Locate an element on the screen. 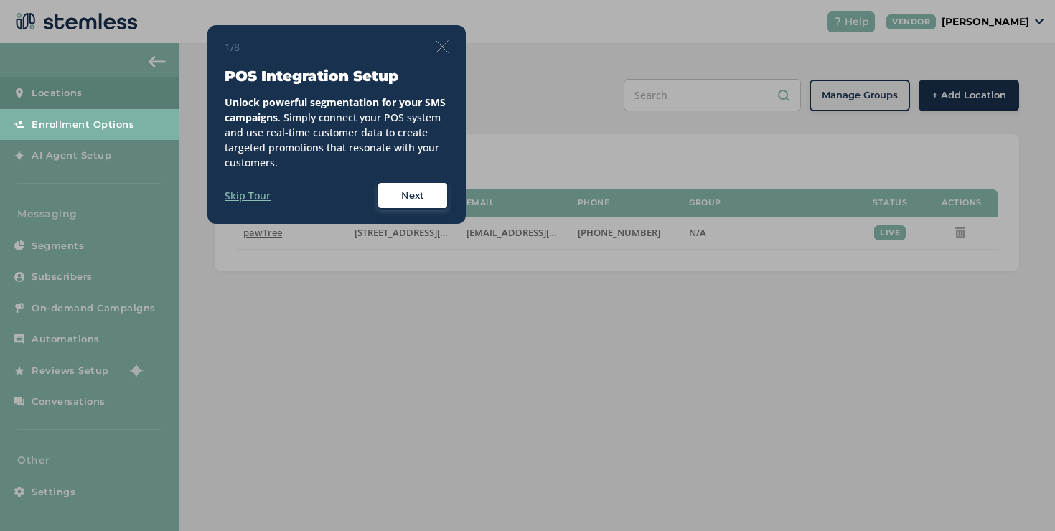  div: Chat Widget is located at coordinates (1019, 497).